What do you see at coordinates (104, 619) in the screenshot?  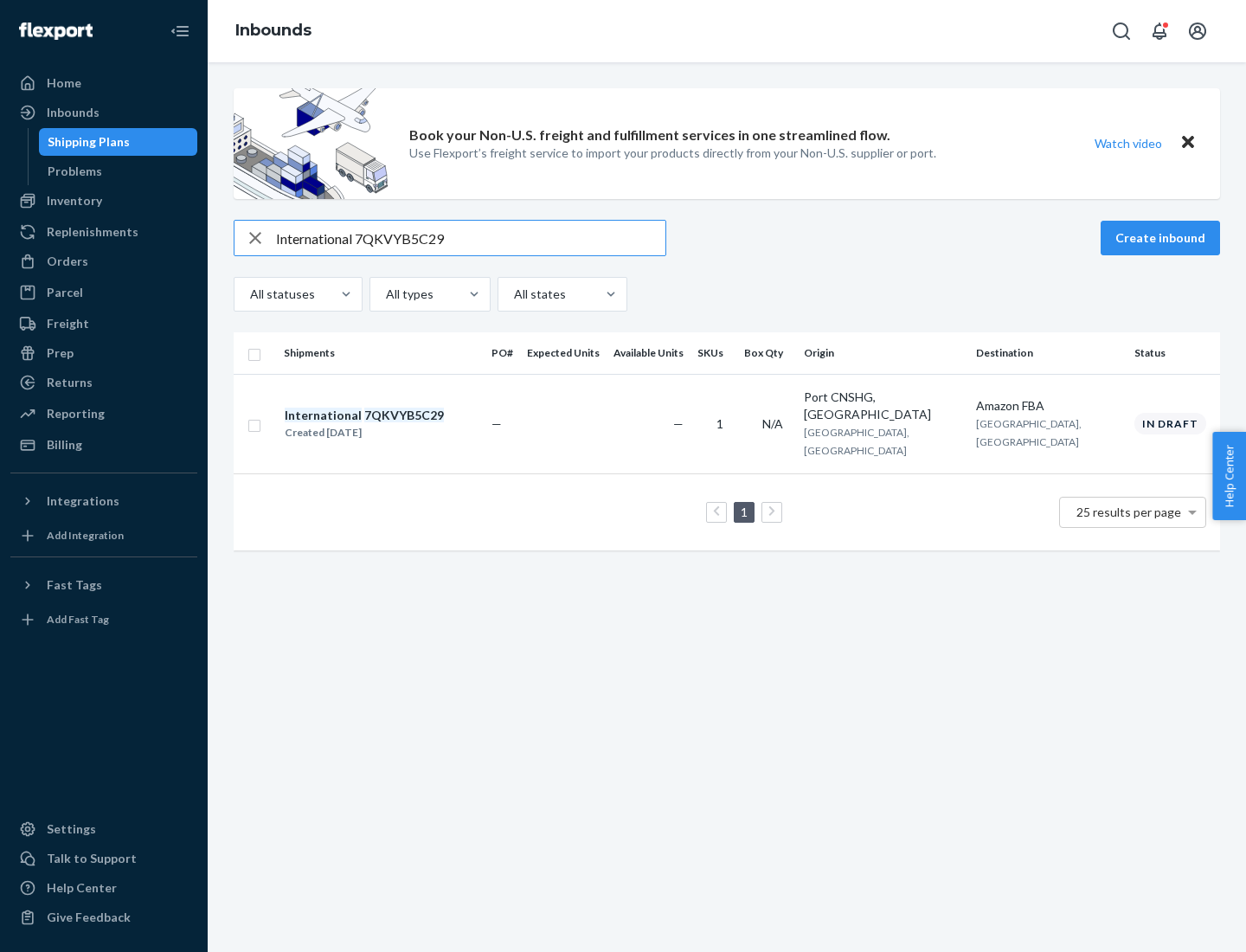 I see `a: Add Fast Tag` at bounding box center [104, 619].